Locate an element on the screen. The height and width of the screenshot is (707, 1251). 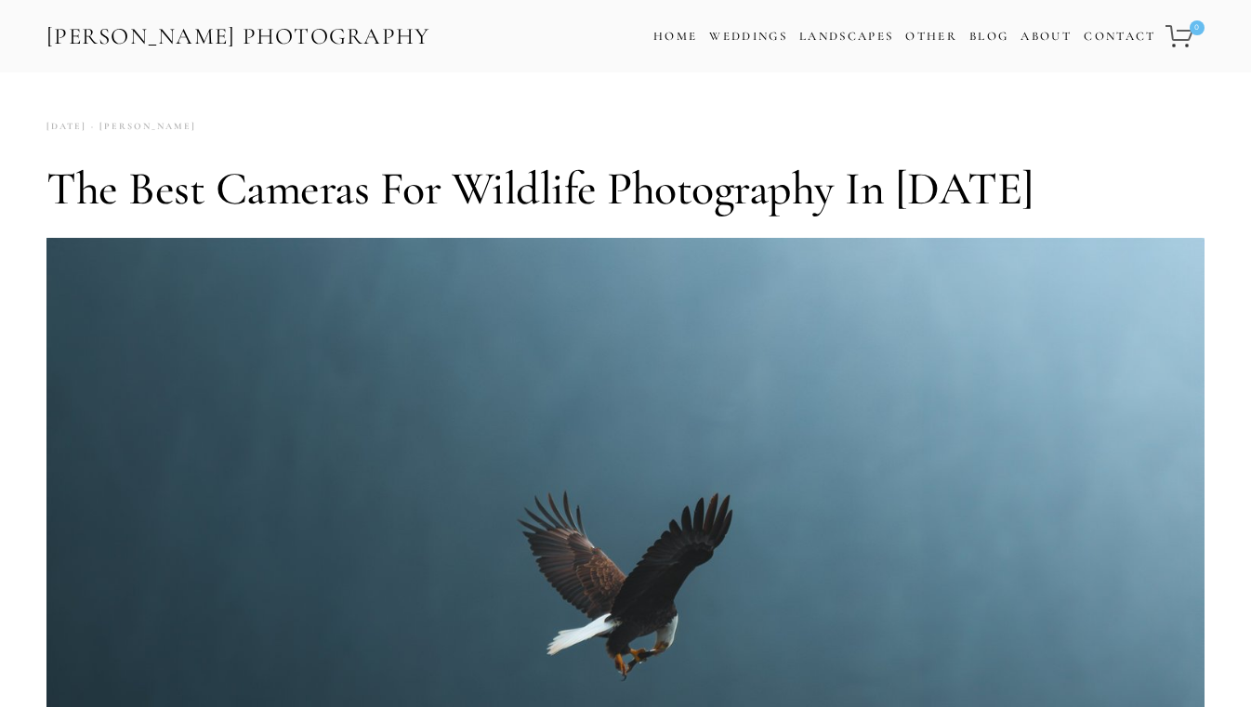
span: 0 is located at coordinates (1197, 28).